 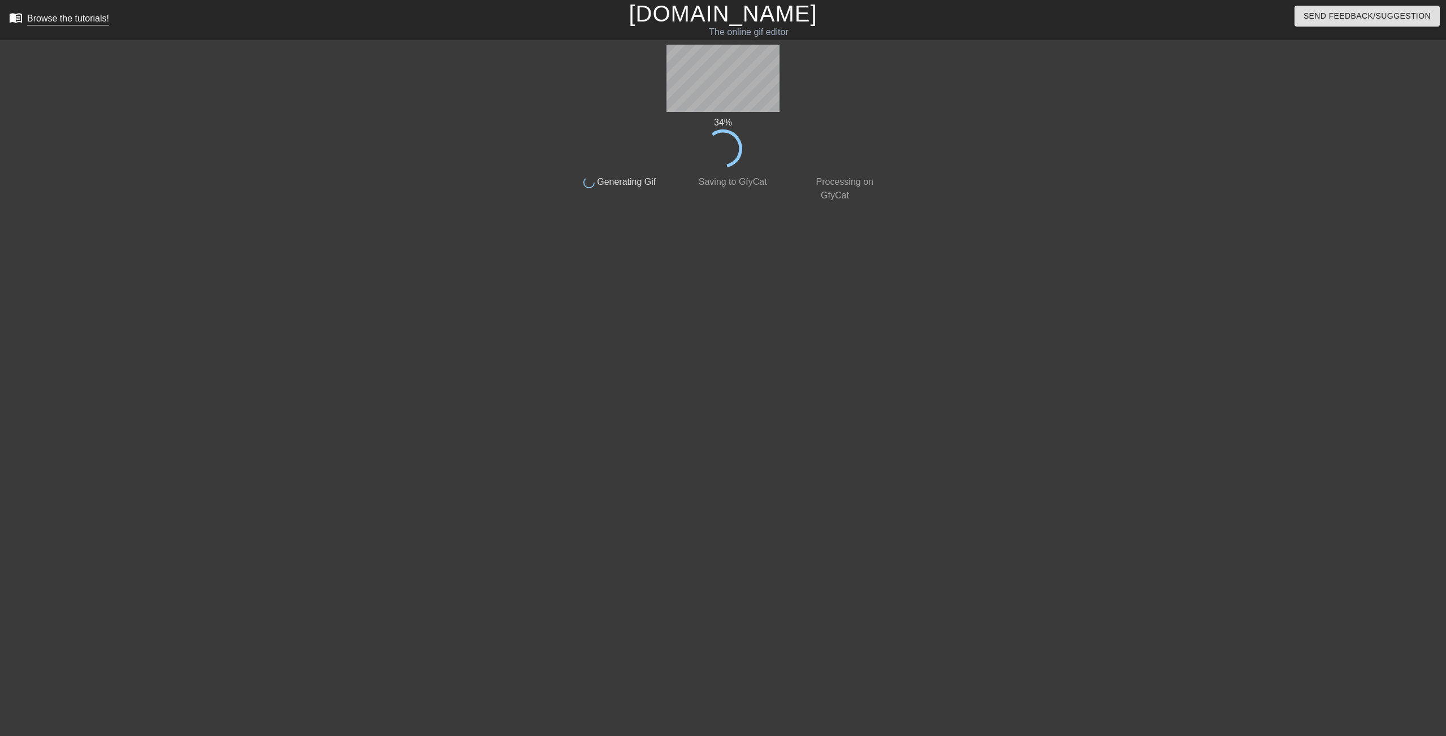 What do you see at coordinates (723, 123) in the screenshot?
I see `div: 34 %` at bounding box center [723, 123].